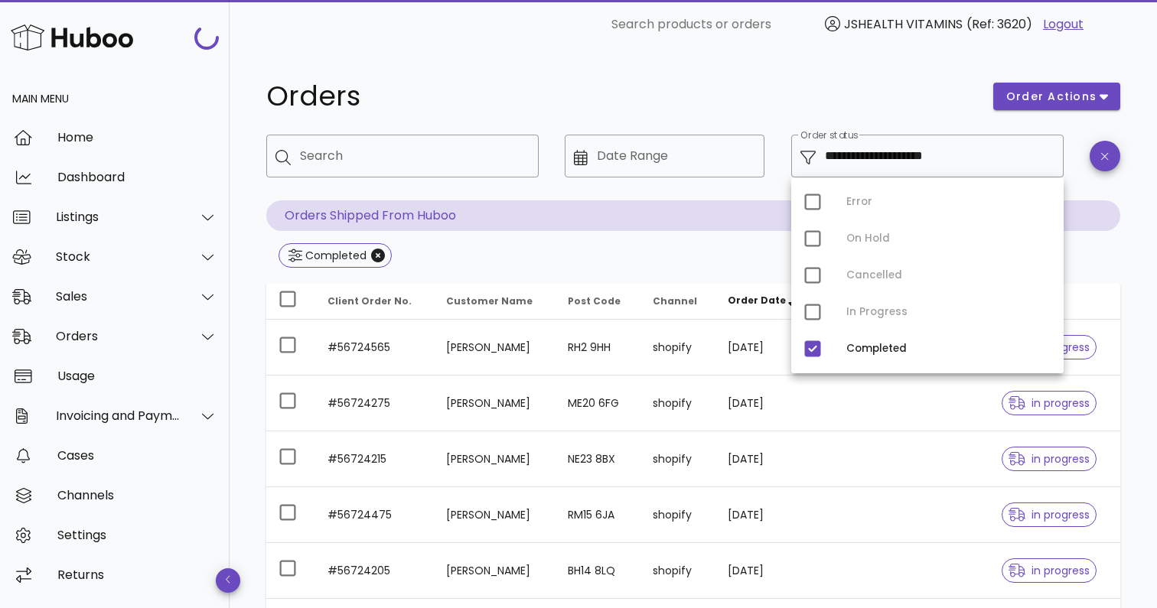  Describe the element at coordinates (594, 301) in the screenshot. I see `span: Post Code` at that location.